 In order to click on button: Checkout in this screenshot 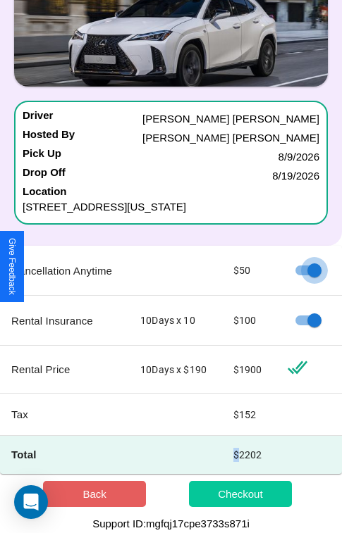, I will do `click(240, 494)`.